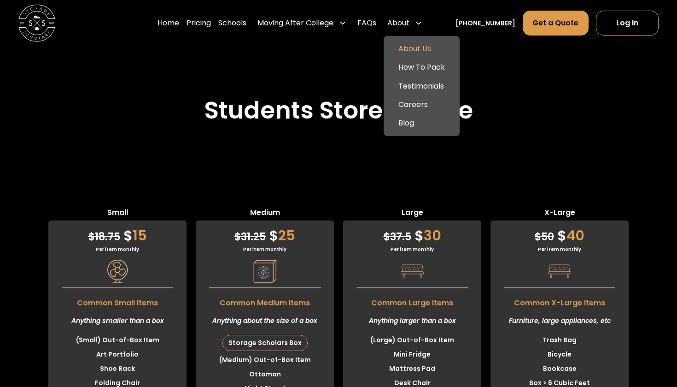 Image resolution: width=677 pixels, height=387 pixels. What do you see at coordinates (560, 340) in the screenshot?
I see `li: Trash Bag` at bounding box center [560, 340].